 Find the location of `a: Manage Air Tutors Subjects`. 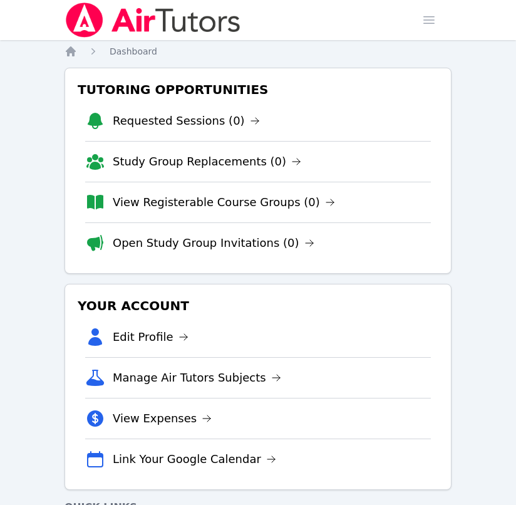

a: Manage Air Tutors Subjects is located at coordinates (197, 378).